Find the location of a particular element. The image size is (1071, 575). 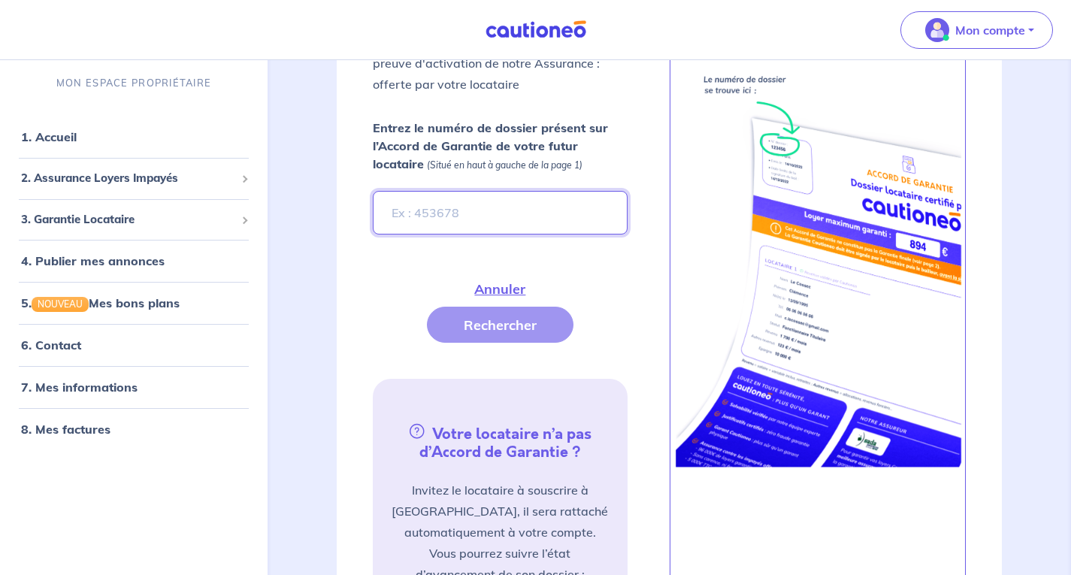

img: illu_account_valid_menu.svg is located at coordinates (937, 30).